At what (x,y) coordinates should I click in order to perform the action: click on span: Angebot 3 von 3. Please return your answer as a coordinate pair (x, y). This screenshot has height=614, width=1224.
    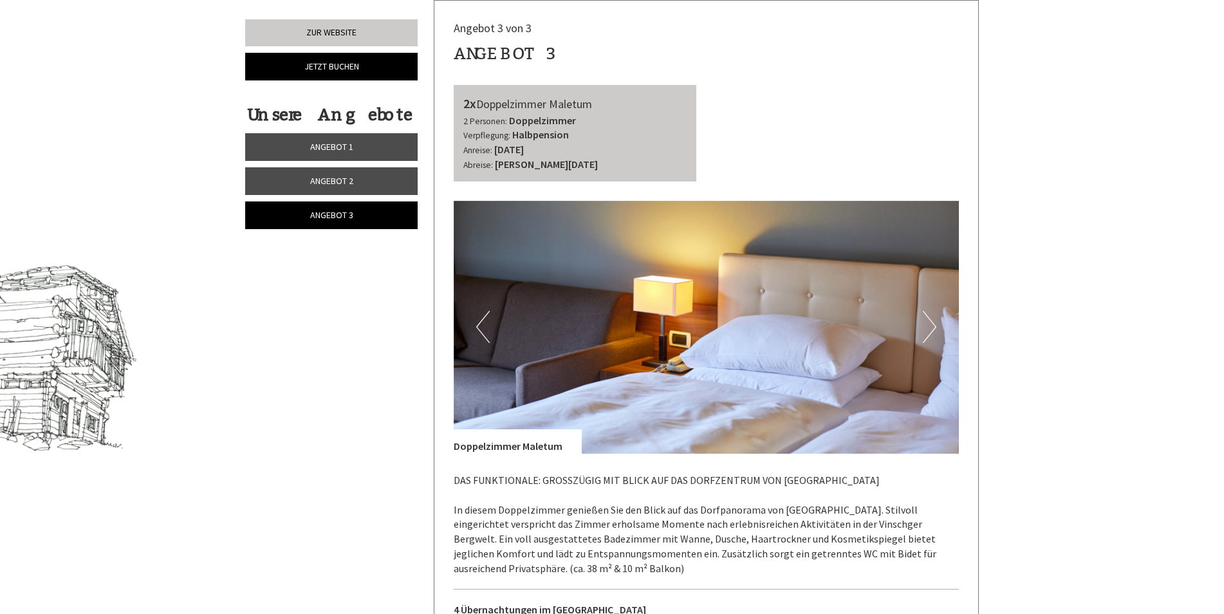
    Looking at the image, I should click on (492, 28).